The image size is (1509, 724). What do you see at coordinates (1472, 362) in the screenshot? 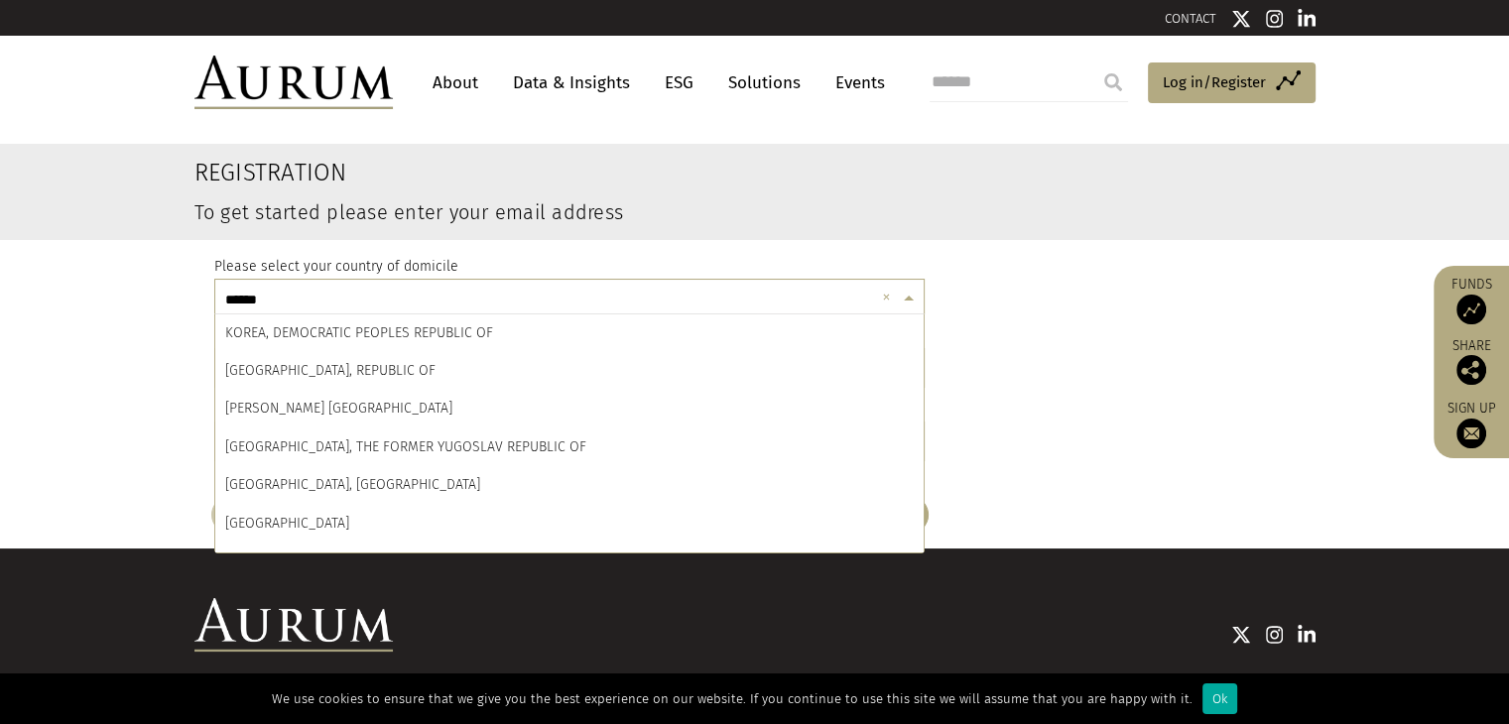
I see `div: Share` at bounding box center [1472, 362].